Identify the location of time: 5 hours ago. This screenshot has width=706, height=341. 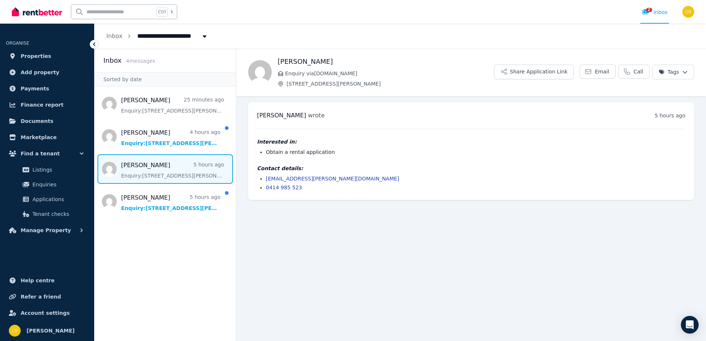
(670, 116).